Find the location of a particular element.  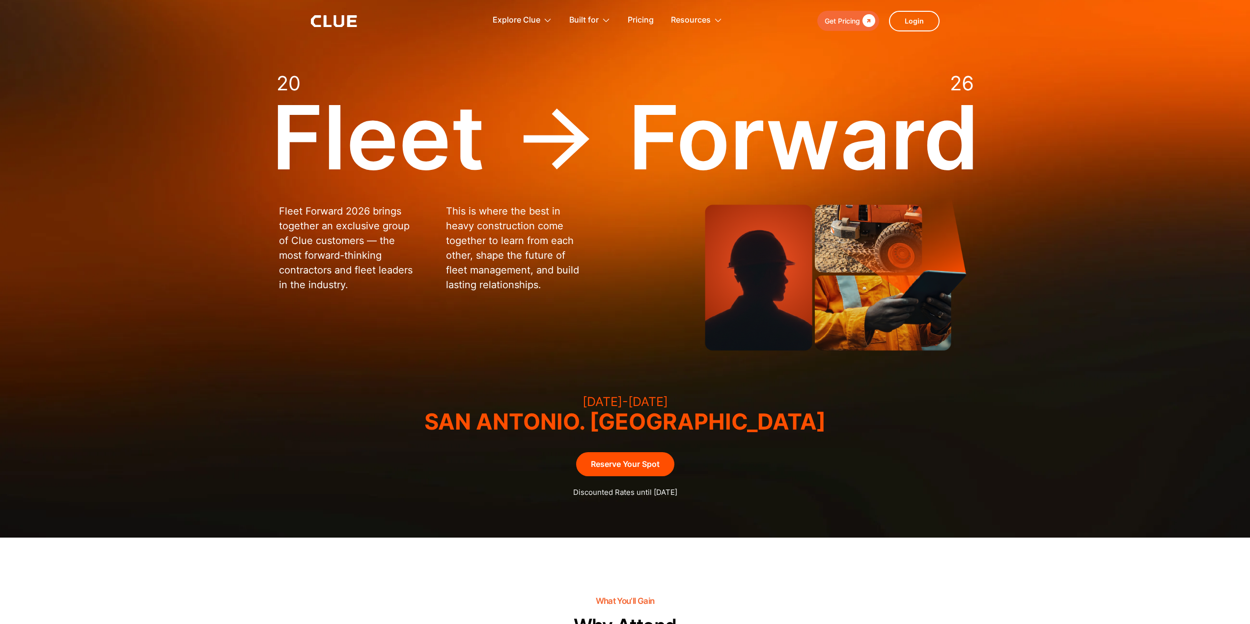

a: Login is located at coordinates (914, 21).